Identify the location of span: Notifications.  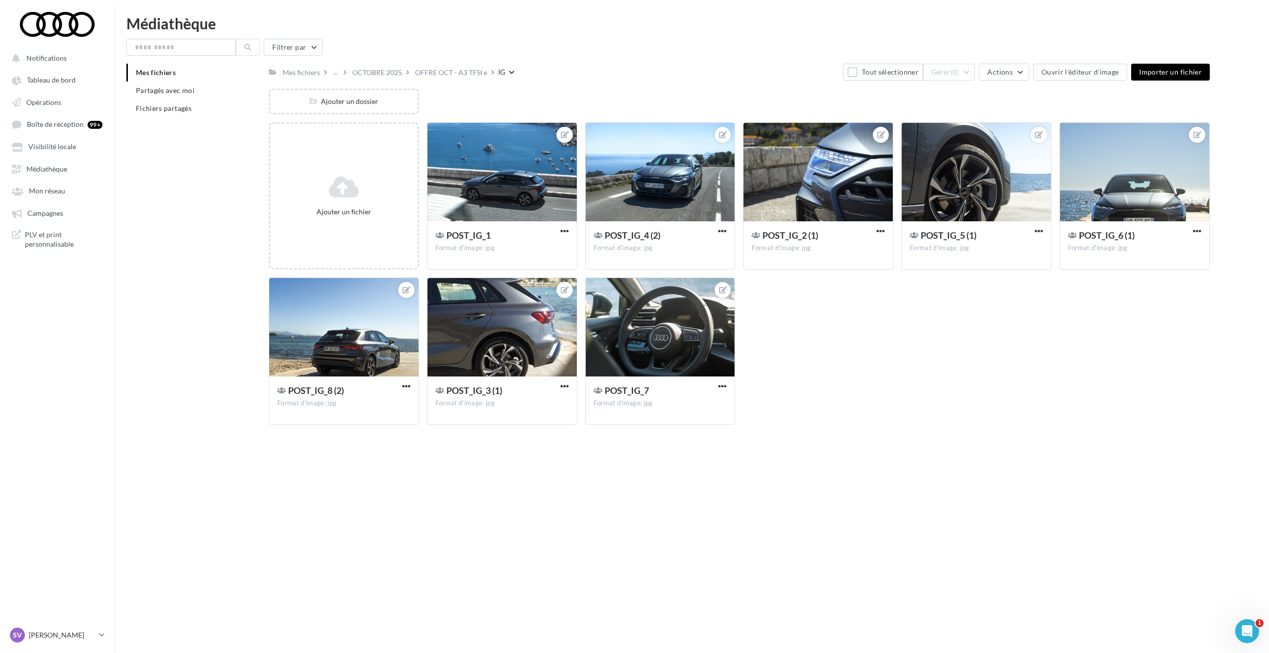
(46, 58).